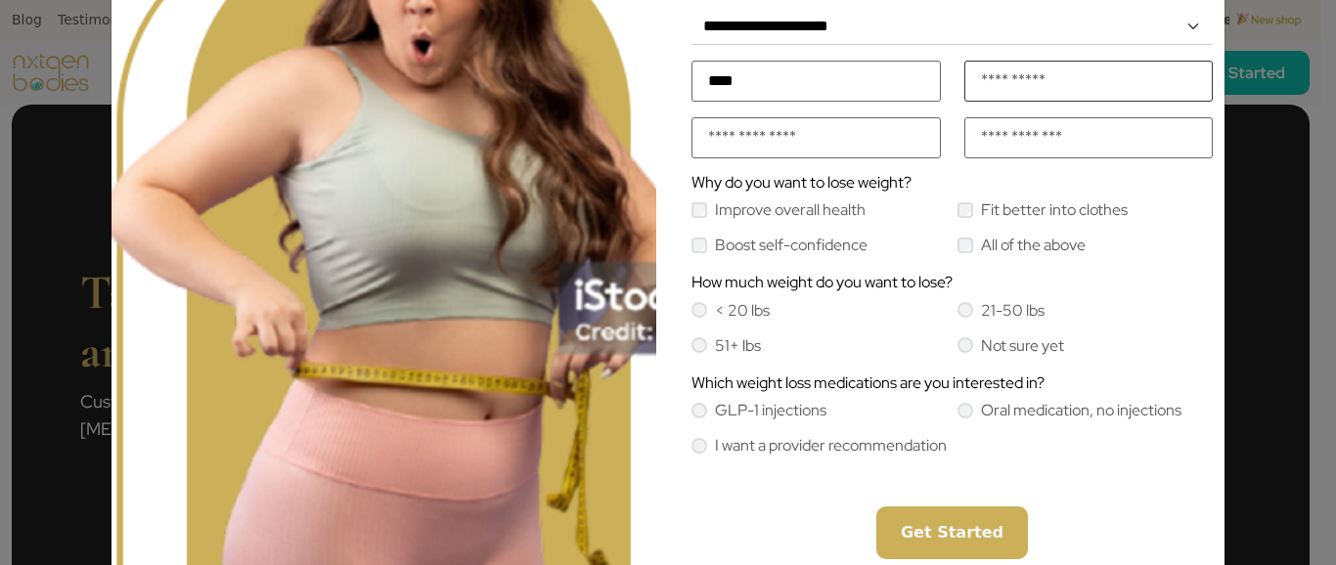  Describe the element at coordinates (1033, 245) in the screenshot. I see `label: All of the above` at that location.